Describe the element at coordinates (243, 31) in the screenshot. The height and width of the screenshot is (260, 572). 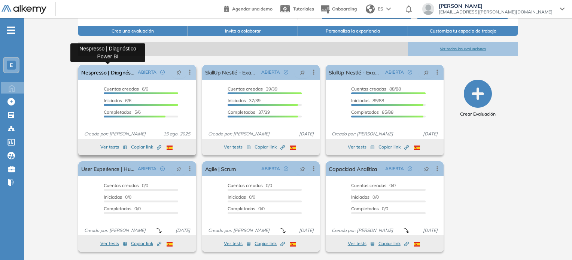
I see `button: Invita a colaborar` at that location.